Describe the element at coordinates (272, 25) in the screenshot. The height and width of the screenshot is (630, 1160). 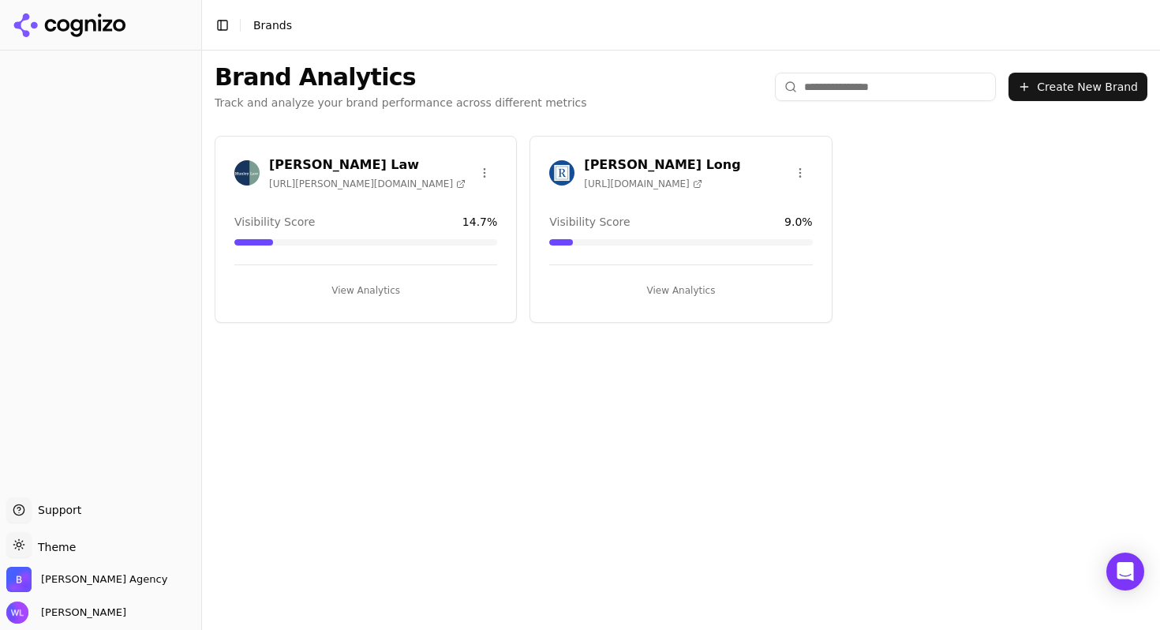
I see `span: Brands` at that location.